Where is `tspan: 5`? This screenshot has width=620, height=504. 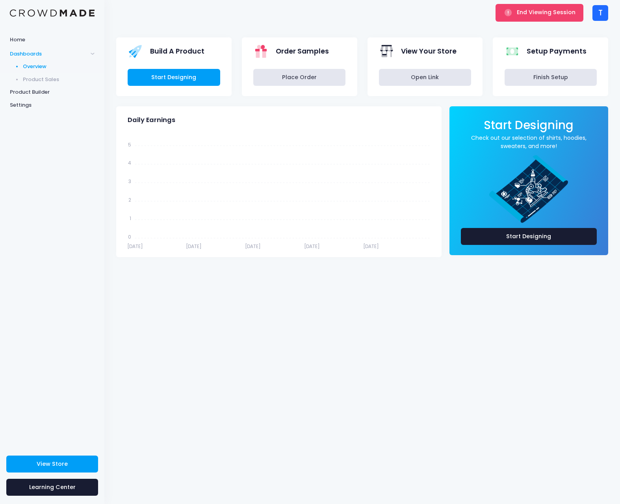 tspan: 5 is located at coordinates (130, 144).